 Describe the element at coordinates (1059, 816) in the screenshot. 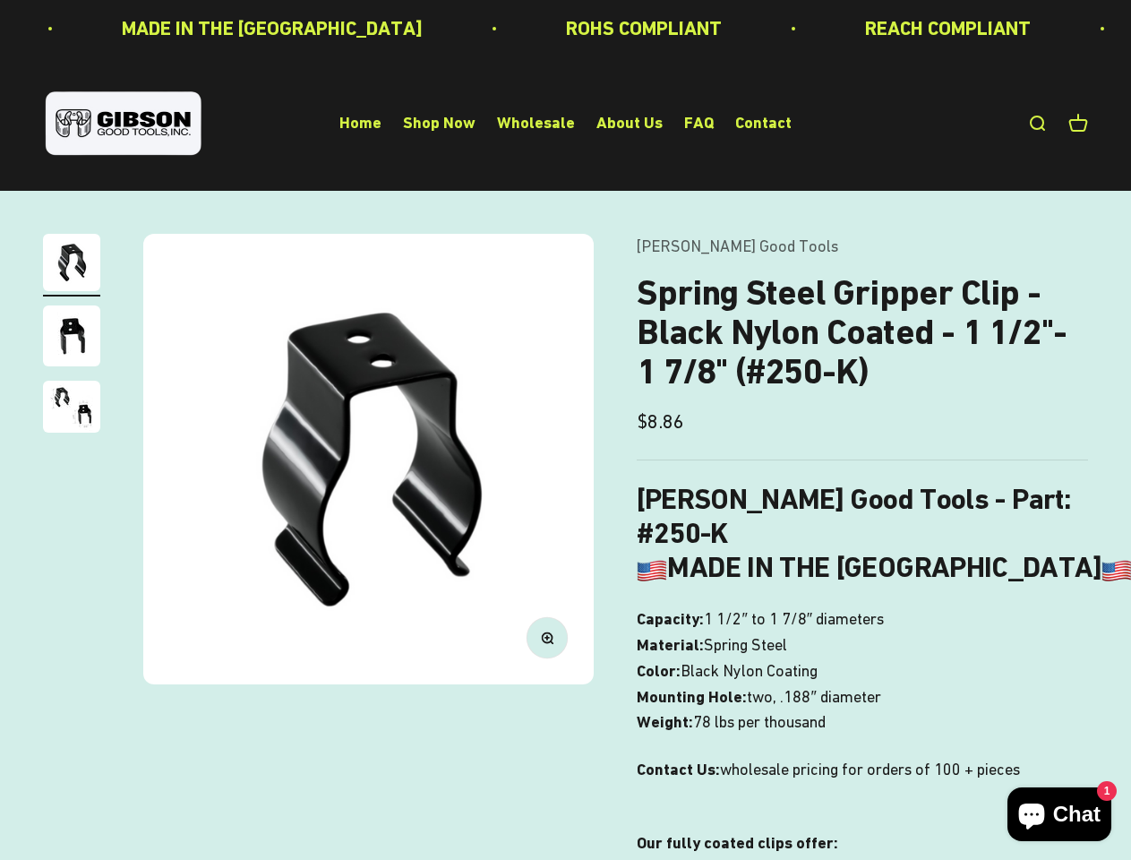

I see `inbox-online-store-chat: Shopify online store chat` at that location.